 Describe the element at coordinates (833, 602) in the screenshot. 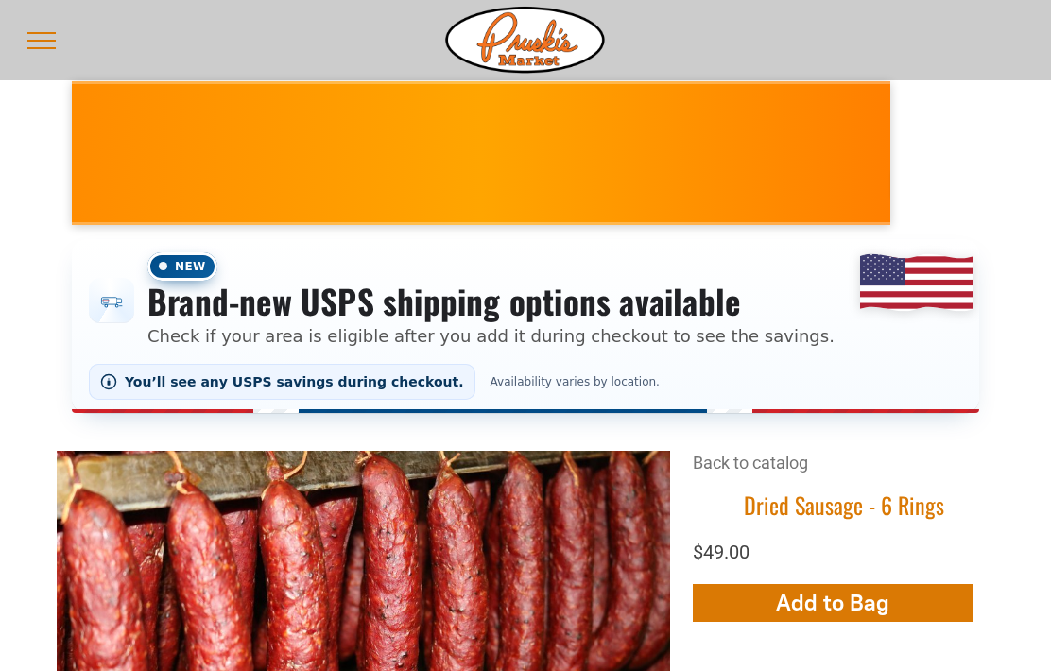

I see `span: Add to Bag` at that location.